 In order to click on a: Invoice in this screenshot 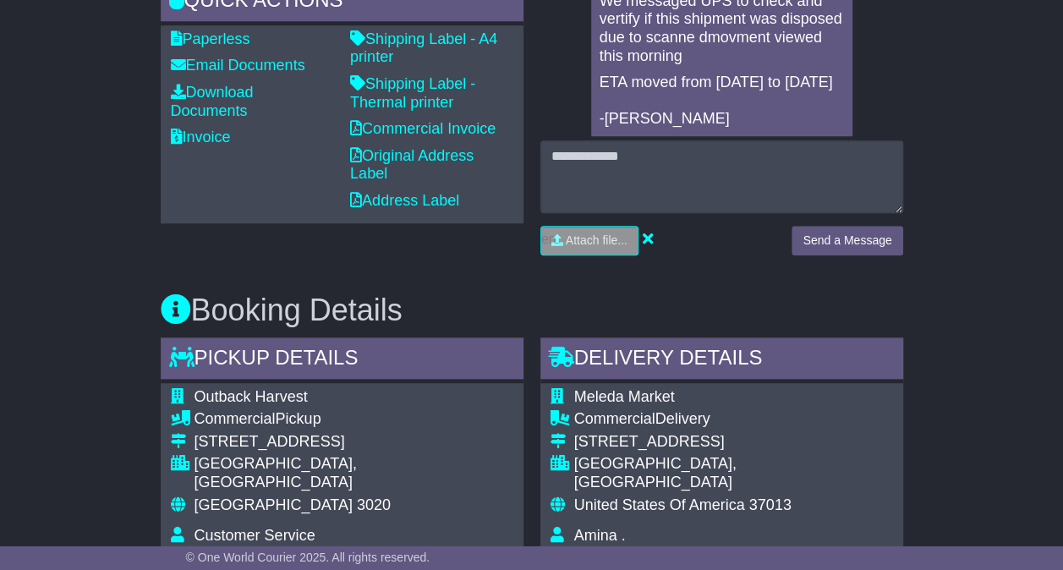, I will do `click(200, 137)`.